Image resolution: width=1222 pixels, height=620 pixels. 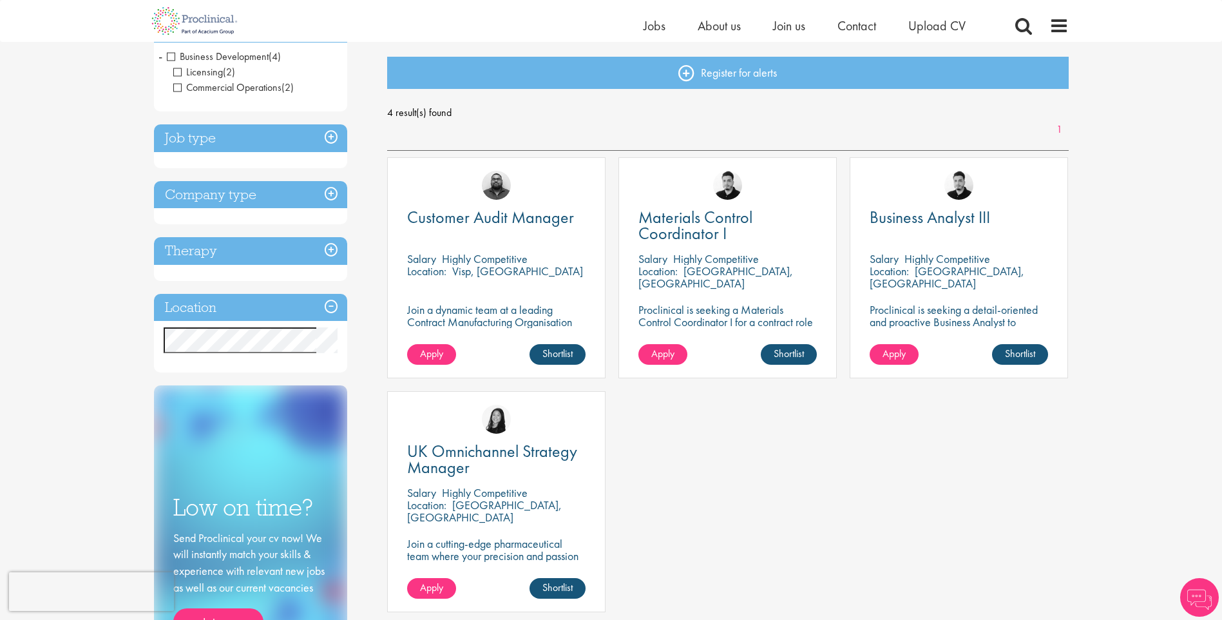 What do you see at coordinates (728, 73) in the screenshot?
I see `a: Register for alerts` at bounding box center [728, 73].